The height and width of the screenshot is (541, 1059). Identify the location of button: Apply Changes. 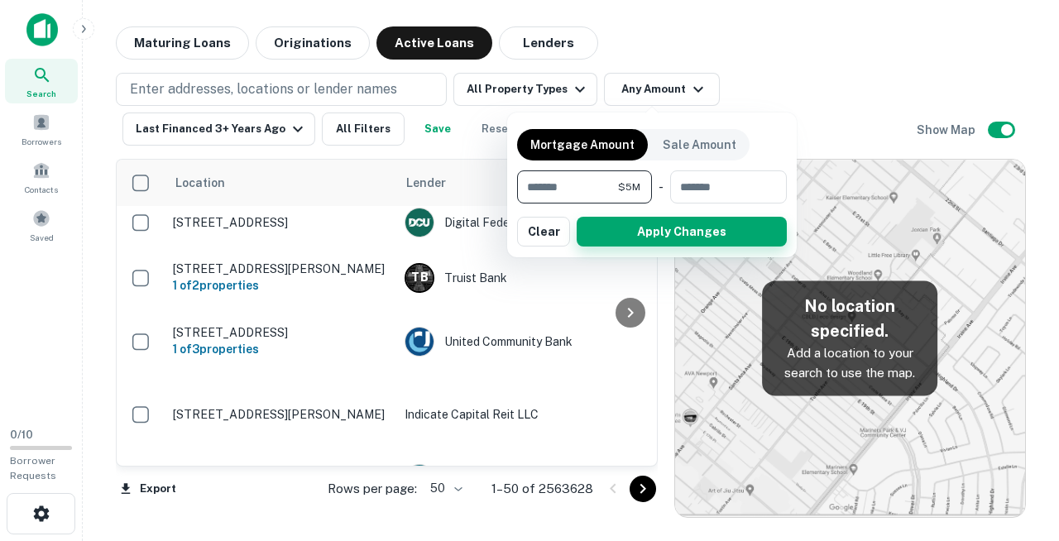
(682, 232).